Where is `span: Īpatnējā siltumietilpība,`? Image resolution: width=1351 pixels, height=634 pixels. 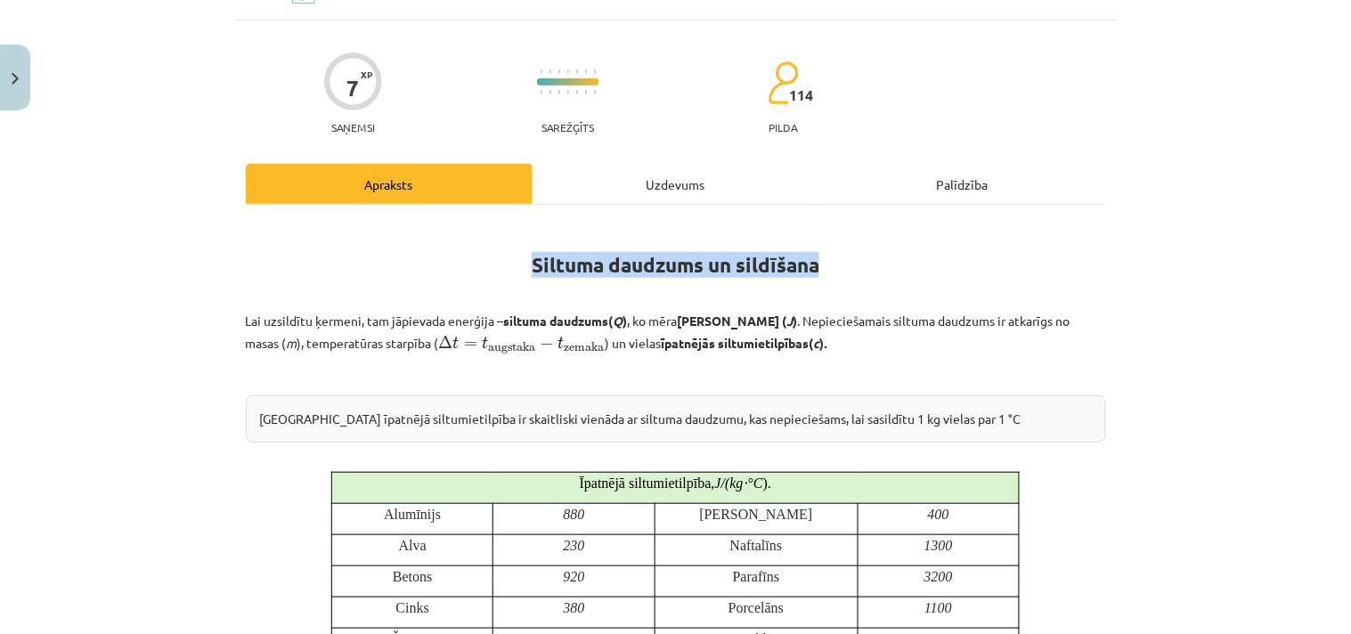
span: Īpatnējā siltumietilpība, is located at coordinates (648, 483).